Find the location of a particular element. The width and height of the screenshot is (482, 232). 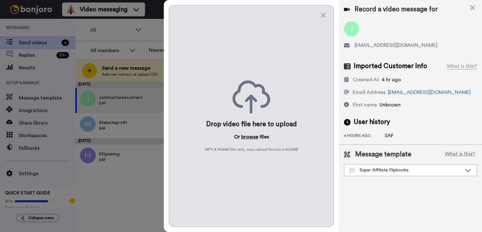

button: browse is located at coordinates (250, 137).